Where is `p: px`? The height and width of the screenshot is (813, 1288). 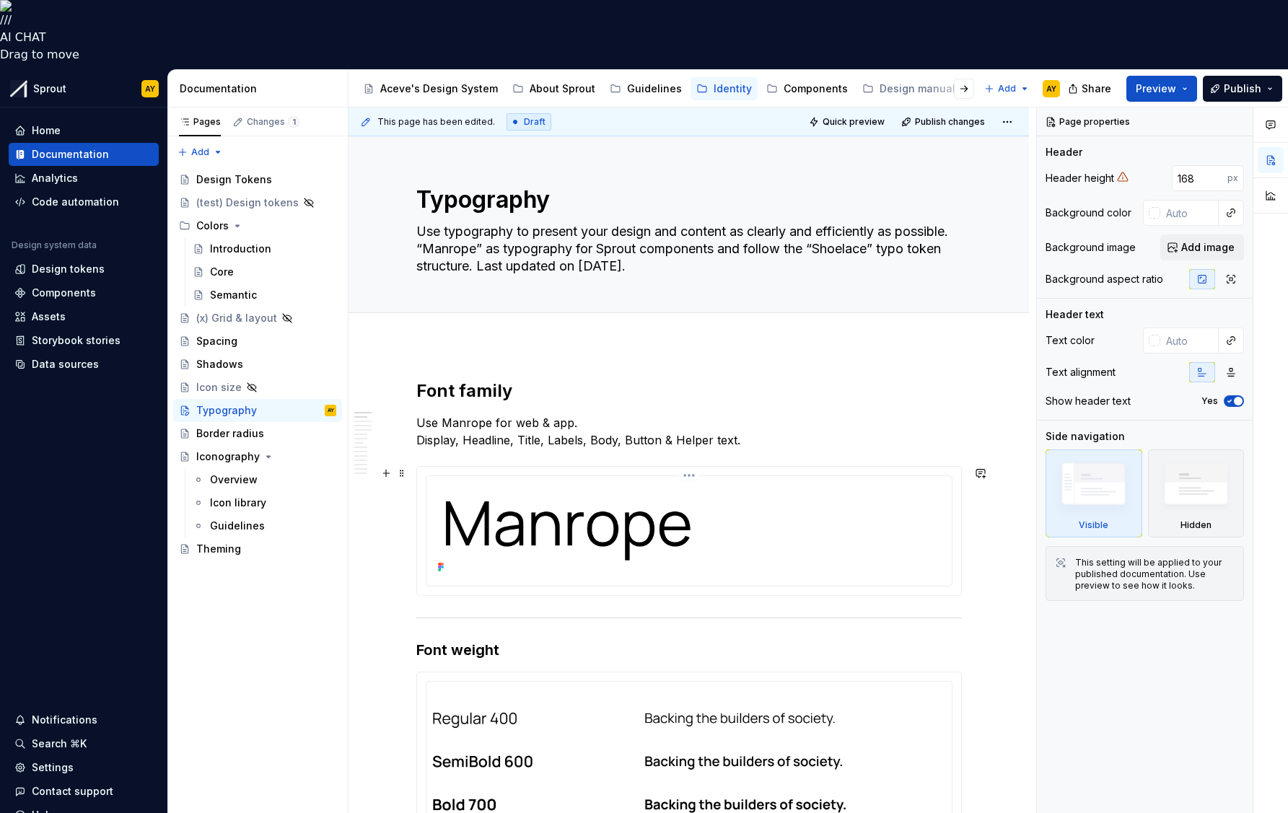
p: px is located at coordinates (1233, 178).